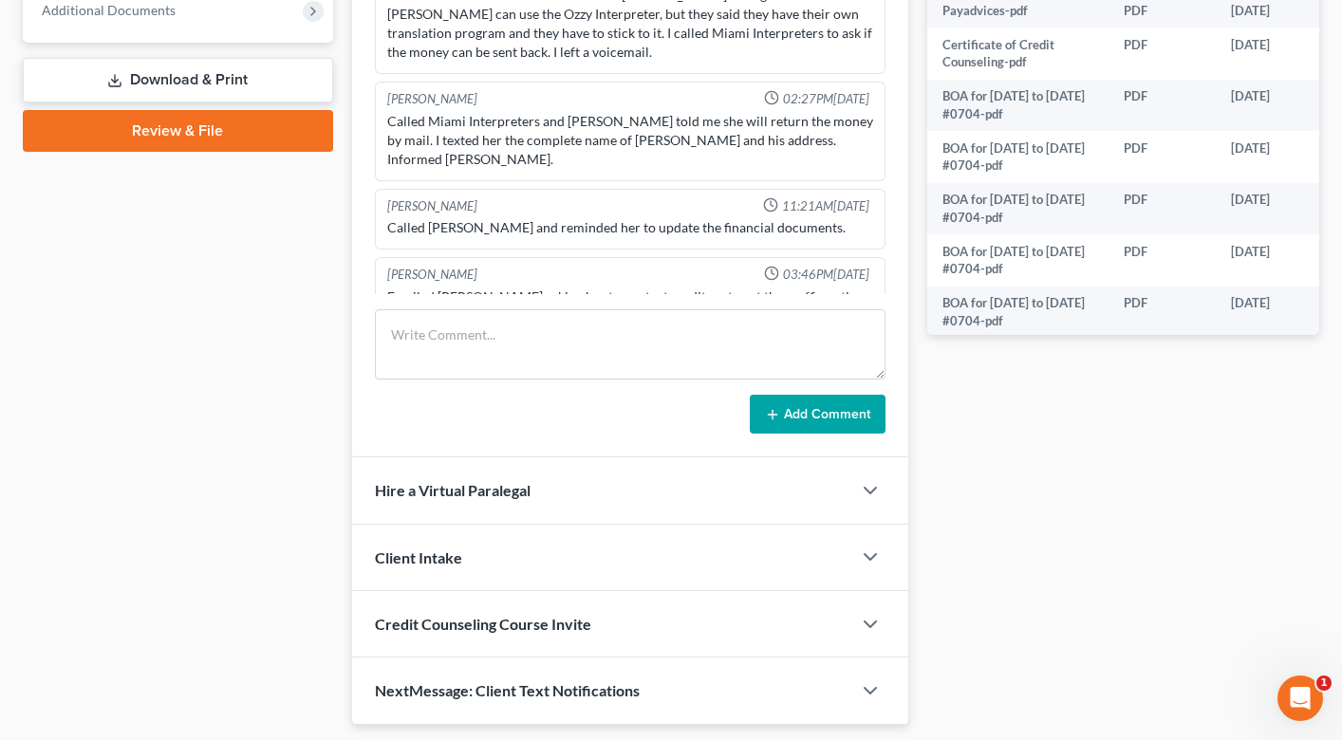  What do you see at coordinates (1324, 683) in the screenshot?
I see `span: 1` at bounding box center [1324, 683].